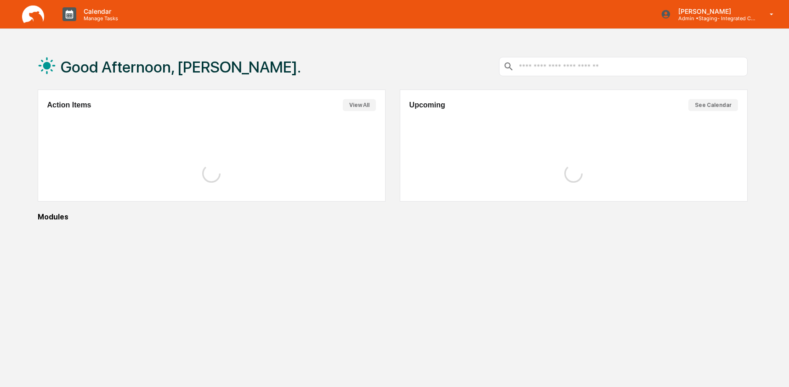  What do you see at coordinates (359, 105) in the screenshot?
I see `a: View All` at bounding box center [359, 105].